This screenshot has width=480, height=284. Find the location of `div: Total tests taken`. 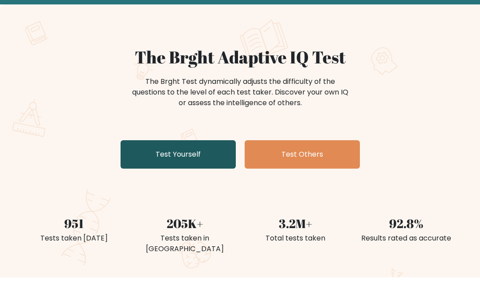

div: Total tests taken is located at coordinates (296, 238).